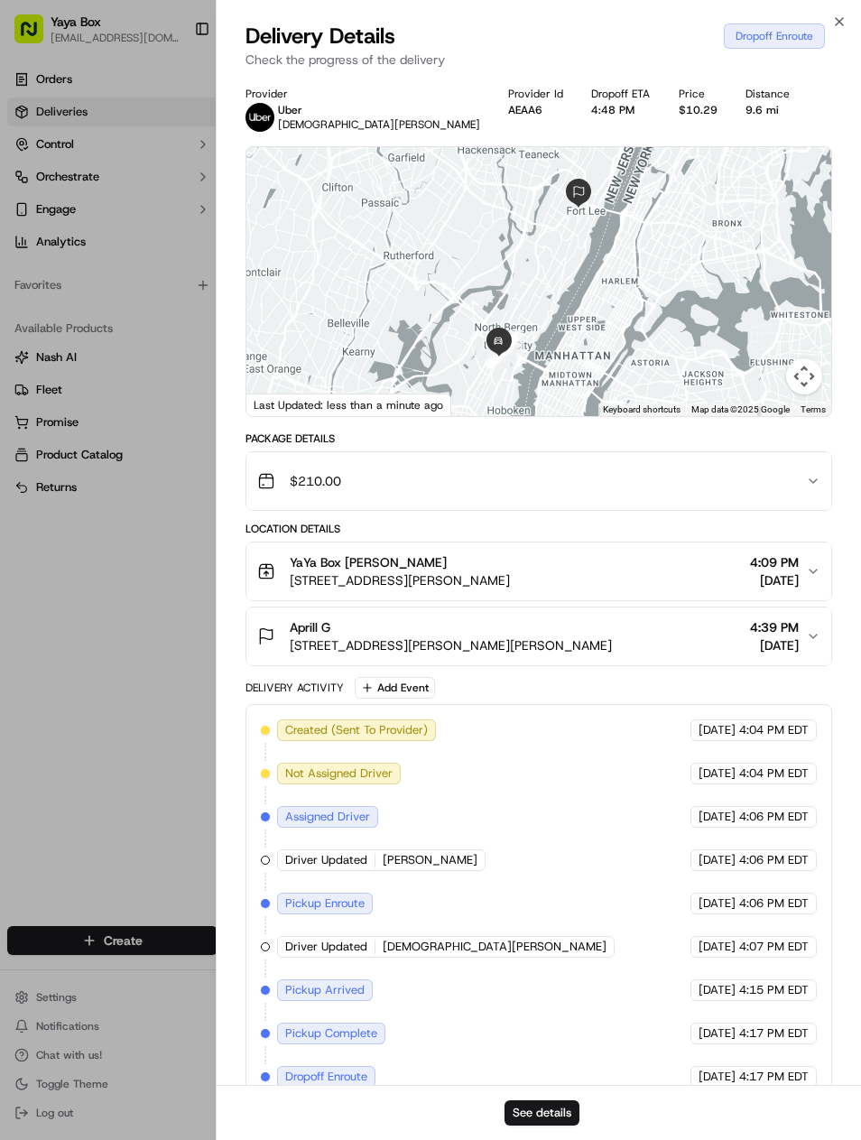 The height and width of the screenshot is (1140, 861). What do you see at coordinates (525, 110) in the screenshot?
I see `button: AEAA6` at bounding box center [525, 110].